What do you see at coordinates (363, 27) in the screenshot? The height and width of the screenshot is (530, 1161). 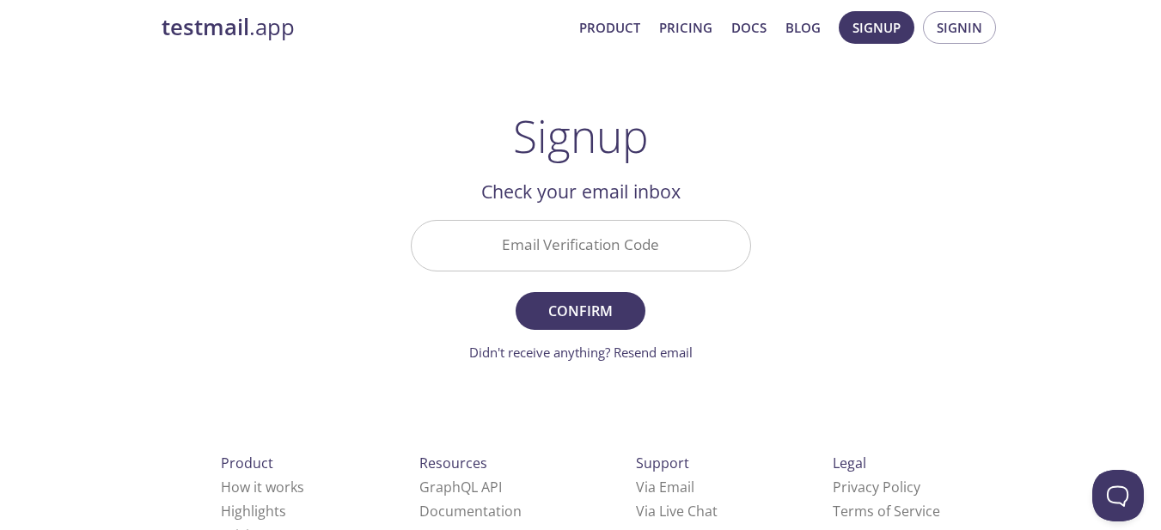 I see `a: testmail.app` at bounding box center [363, 27].